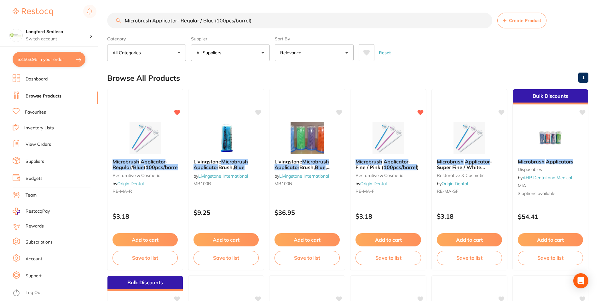 This screenshot has width=601, height=301. What do you see at coordinates (37, 79) in the screenshot?
I see `a: Dashboard` at bounding box center [37, 79].